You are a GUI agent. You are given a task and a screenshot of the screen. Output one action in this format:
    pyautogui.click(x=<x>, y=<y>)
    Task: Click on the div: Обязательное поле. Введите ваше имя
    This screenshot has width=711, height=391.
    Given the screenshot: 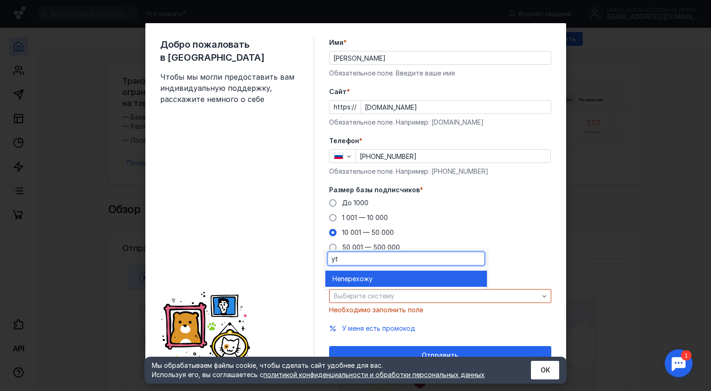 What is the action you would take?
    pyautogui.click(x=440, y=73)
    